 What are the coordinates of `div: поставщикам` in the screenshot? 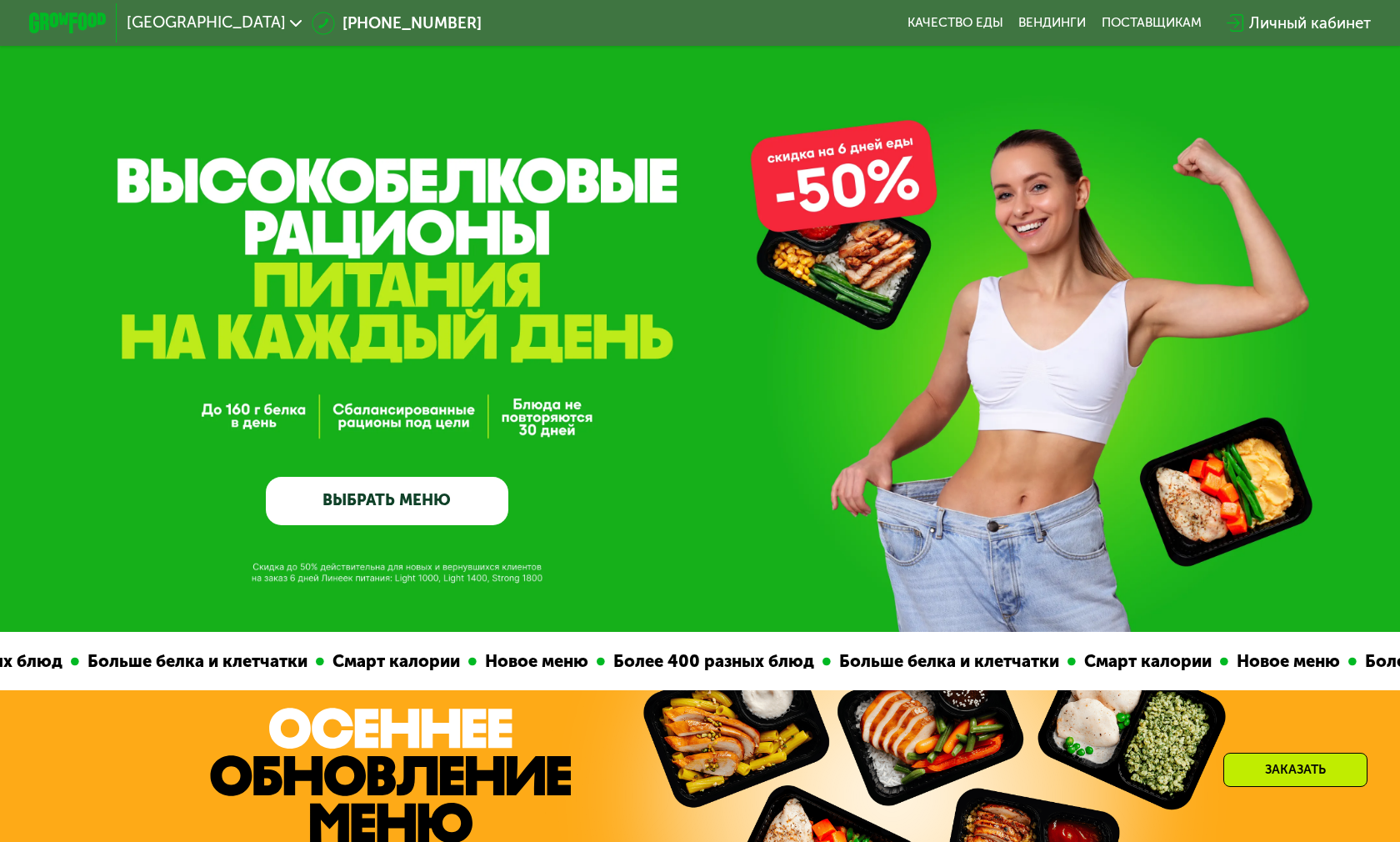 It's located at (1152, 22).